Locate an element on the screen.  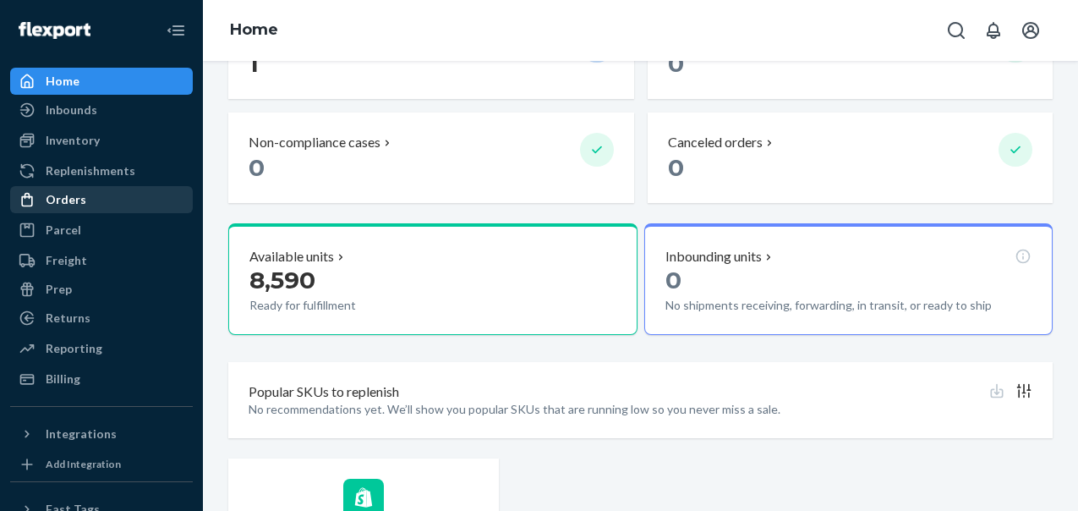
button: Open Search Box is located at coordinates (956, 30).